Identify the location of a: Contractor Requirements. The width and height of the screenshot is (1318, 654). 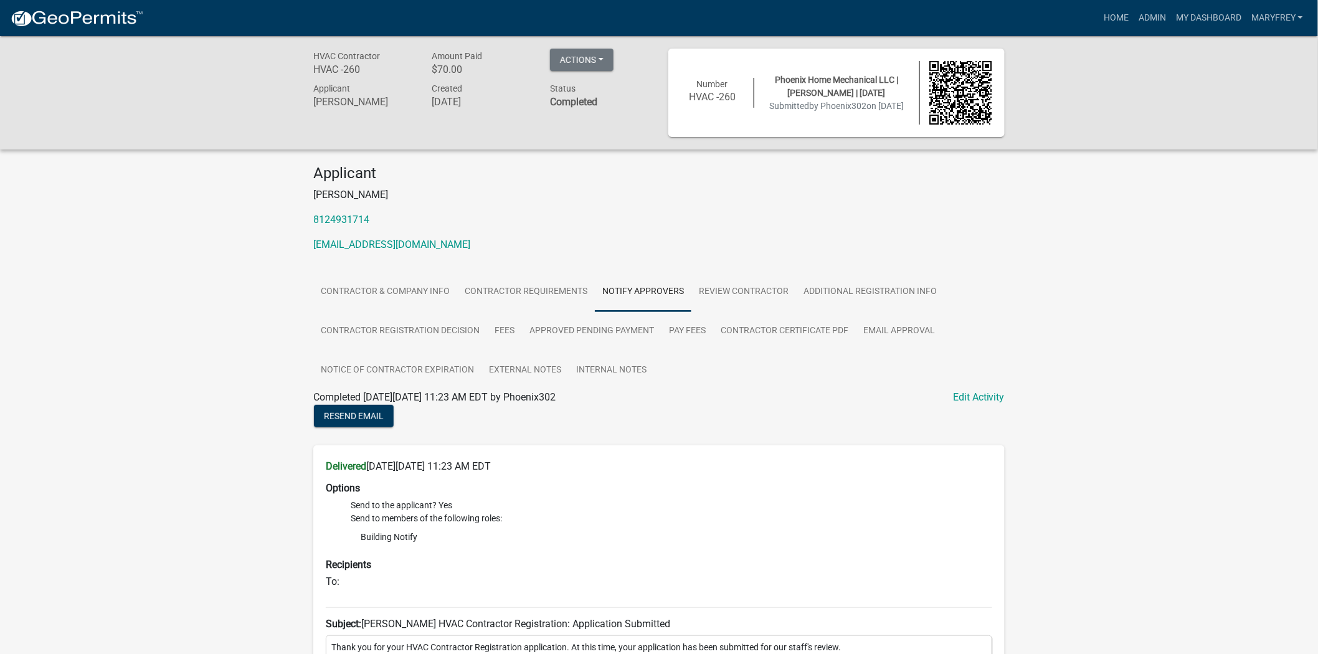
(526, 292).